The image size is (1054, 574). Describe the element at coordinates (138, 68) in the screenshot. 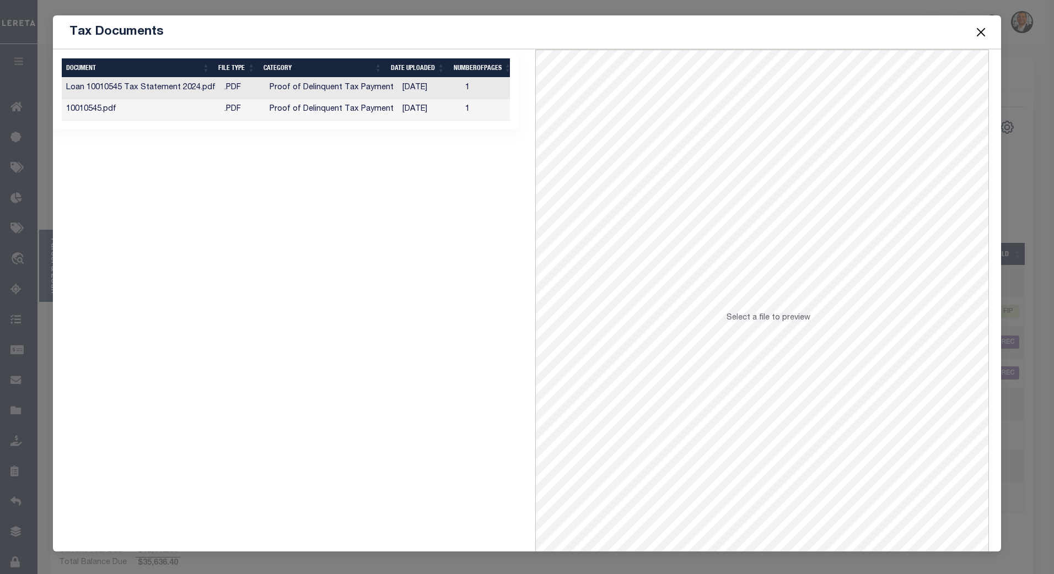

I see `th: DOCUMENT: activate to sort column ascending` at that location.